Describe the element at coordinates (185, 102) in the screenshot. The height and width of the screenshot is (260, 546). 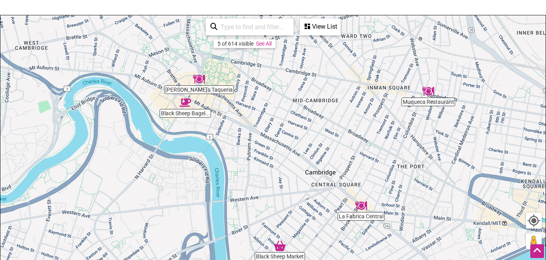
I see `div: Black Sheep Bagel Cafe` at that location.